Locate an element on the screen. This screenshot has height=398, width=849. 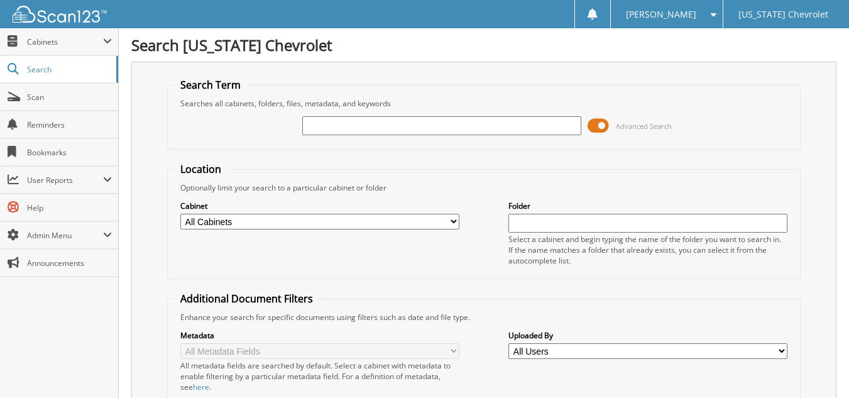
span: Admin Menu is located at coordinates (65, 235).